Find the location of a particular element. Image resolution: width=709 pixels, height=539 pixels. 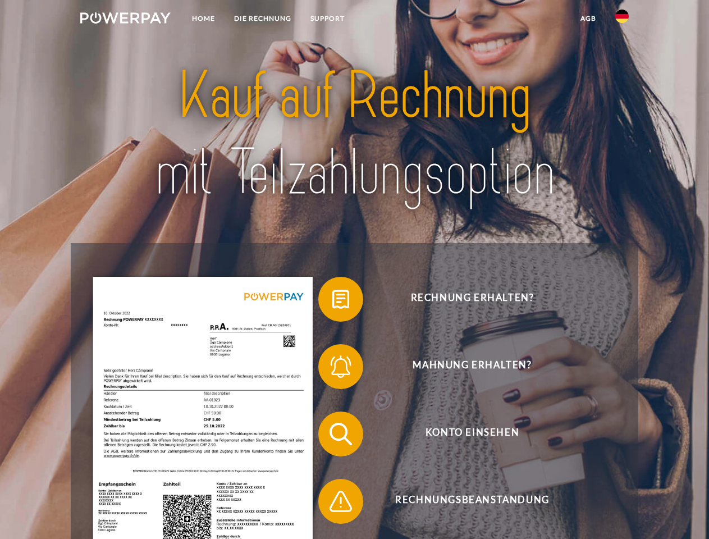

img: qb_bill.svg is located at coordinates (341, 299).